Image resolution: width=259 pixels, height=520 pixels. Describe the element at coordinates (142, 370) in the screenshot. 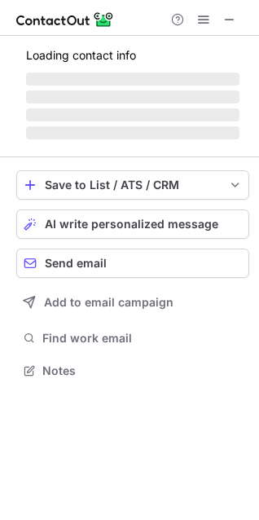

I see `span: Notes` at that location.